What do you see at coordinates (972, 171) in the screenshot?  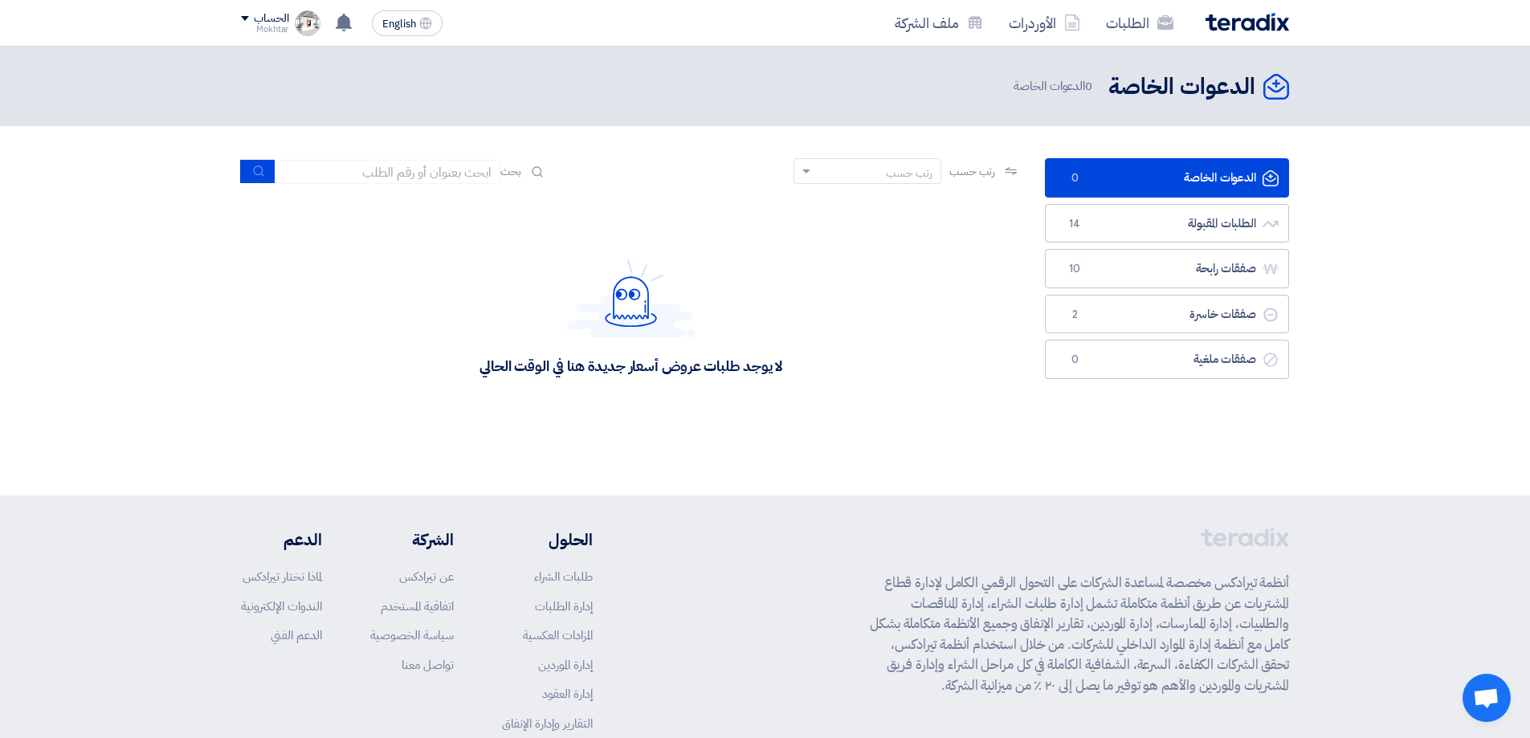 I see `span: رتب حسب` at bounding box center [972, 171].